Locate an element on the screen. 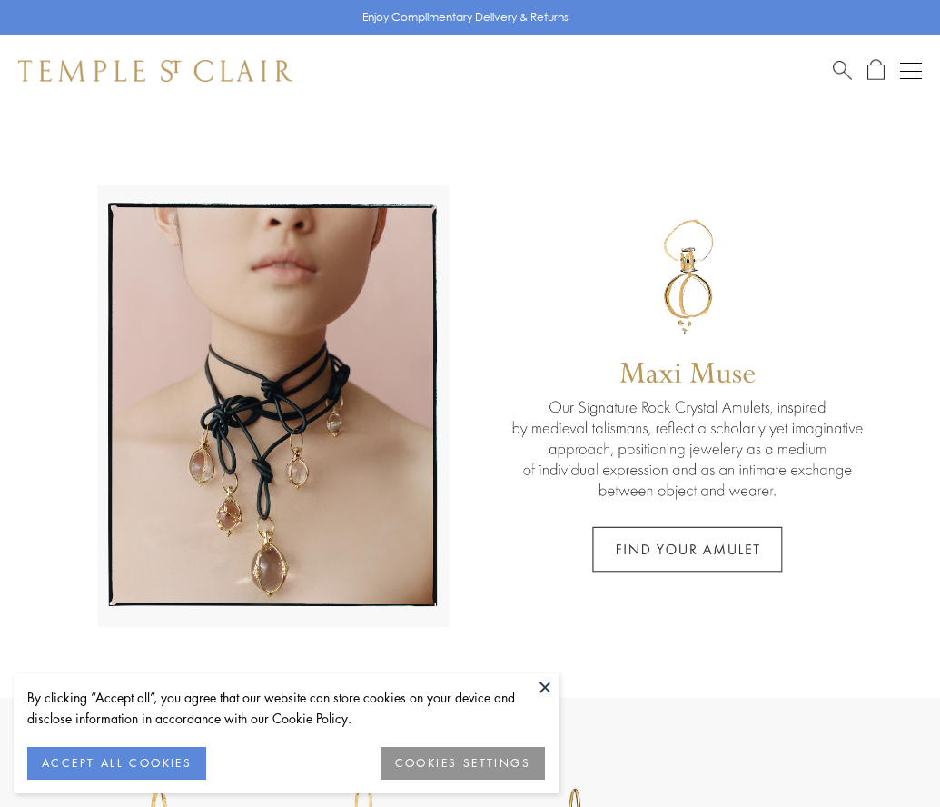 This screenshot has height=807, width=940. div: By clicking “Accept all”, you agree that our website can store cookies on your device and disclos... is located at coordinates (286, 708).